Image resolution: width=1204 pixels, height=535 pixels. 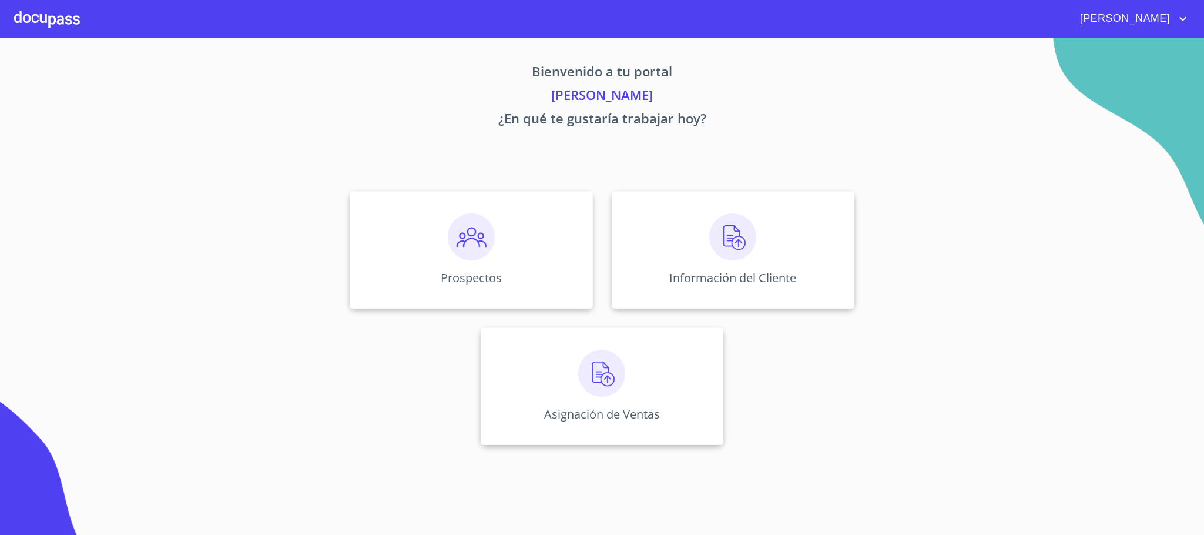 What do you see at coordinates (602, 120) in the screenshot?
I see `p: ¿En qué te gustaría trabajar hoy?` at bounding box center [602, 120].